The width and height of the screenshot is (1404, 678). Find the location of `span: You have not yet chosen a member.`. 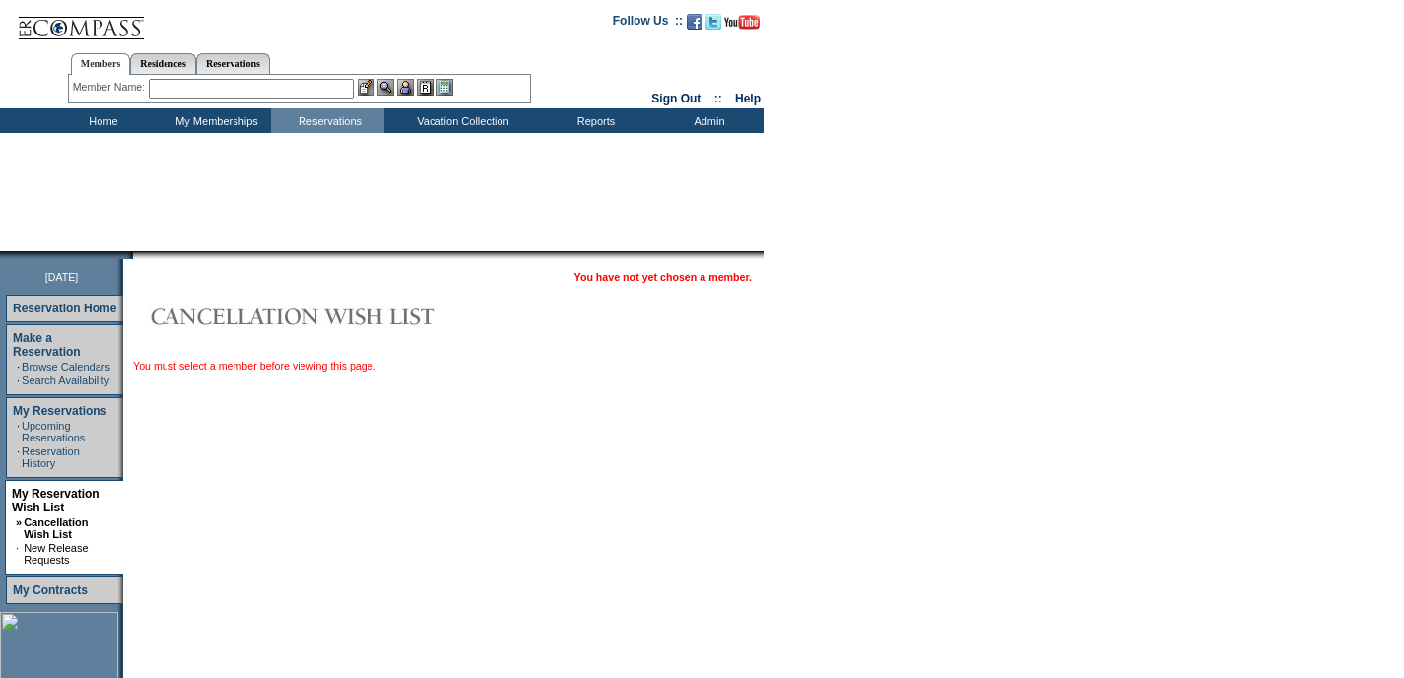

span: You have not yet chosen a member. is located at coordinates (663, 277).